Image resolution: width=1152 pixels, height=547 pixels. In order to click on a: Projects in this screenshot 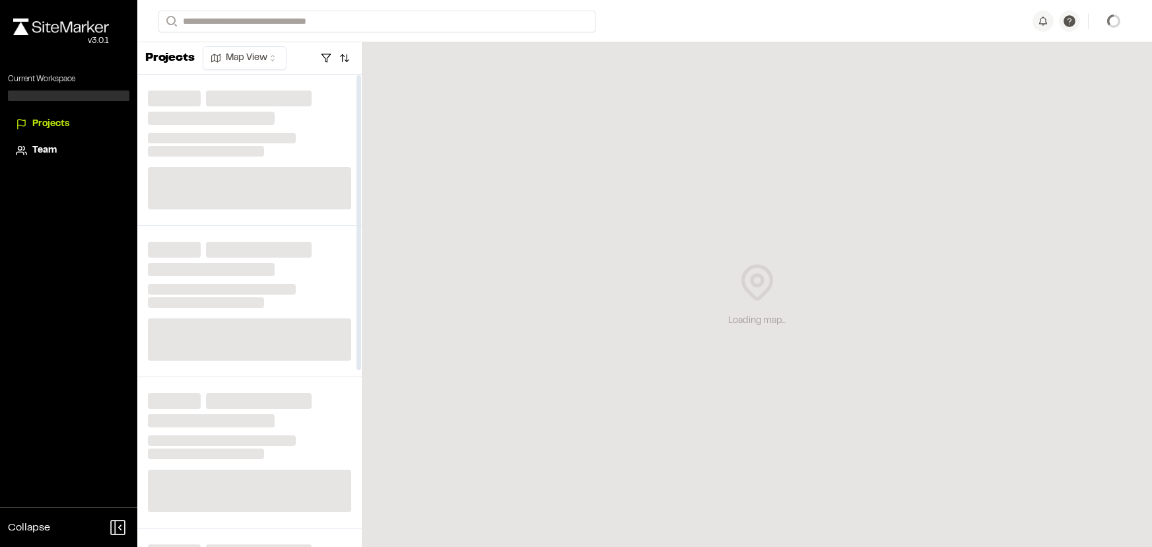, I will do `click(69, 124)`.